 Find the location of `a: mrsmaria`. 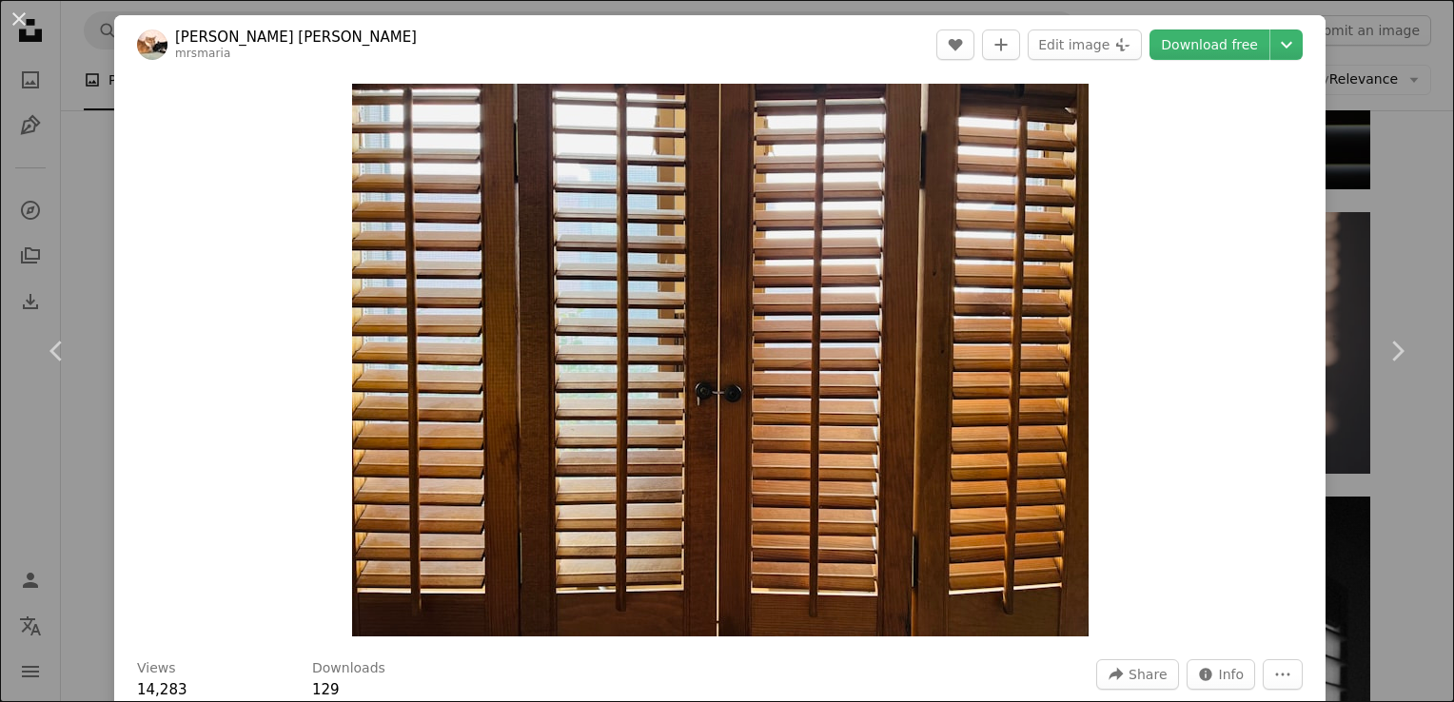

a: mrsmaria is located at coordinates (203, 53).